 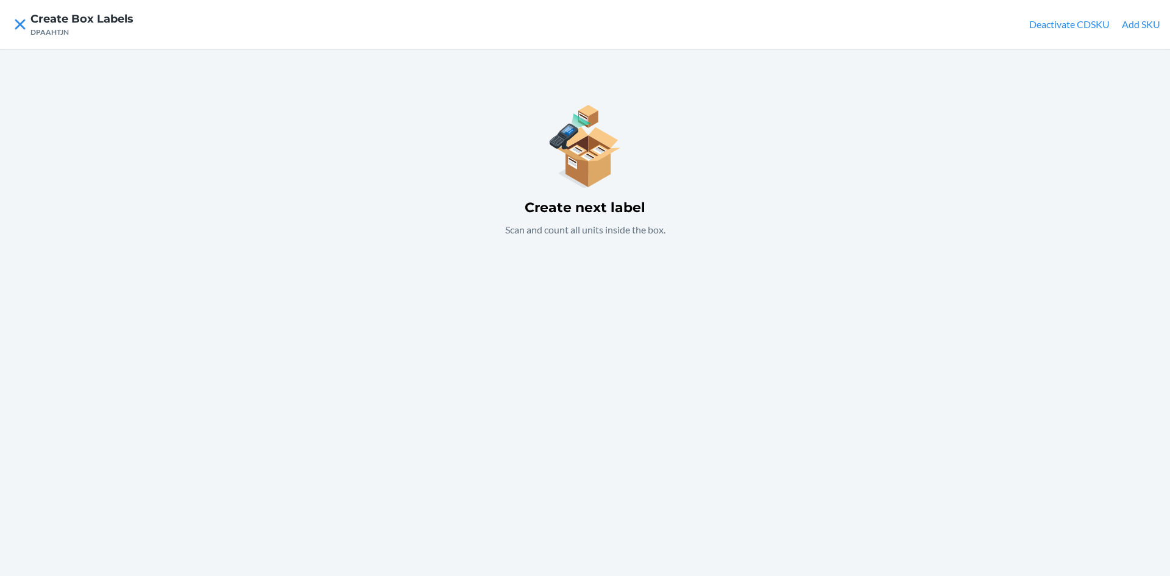 I want to click on h4: Create Box Labels, so click(x=82, y=19).